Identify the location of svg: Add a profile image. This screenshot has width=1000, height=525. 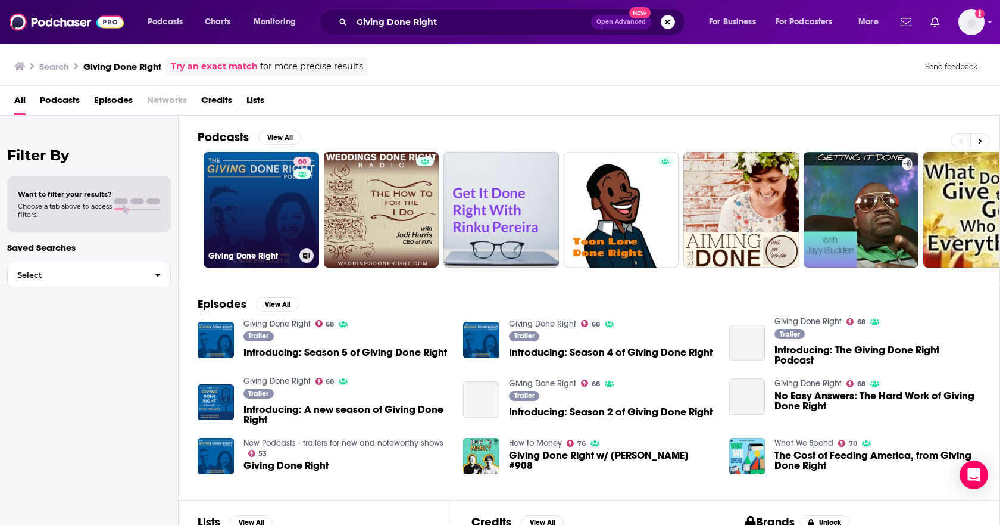
(980, 14).